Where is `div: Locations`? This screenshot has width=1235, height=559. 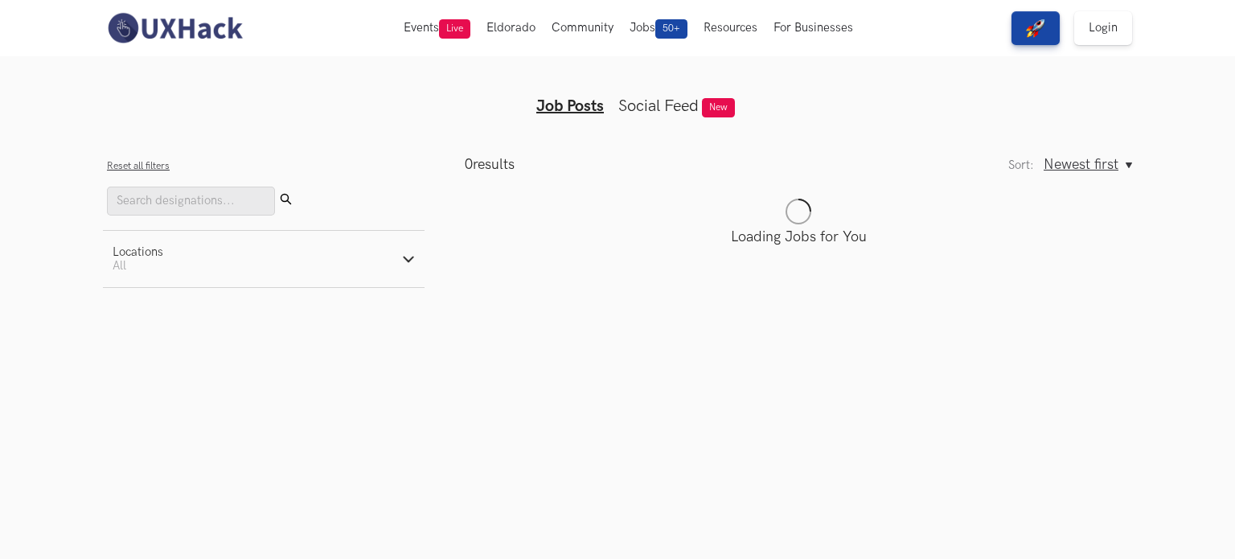 div: Locations is located at coordinates (138, 252).